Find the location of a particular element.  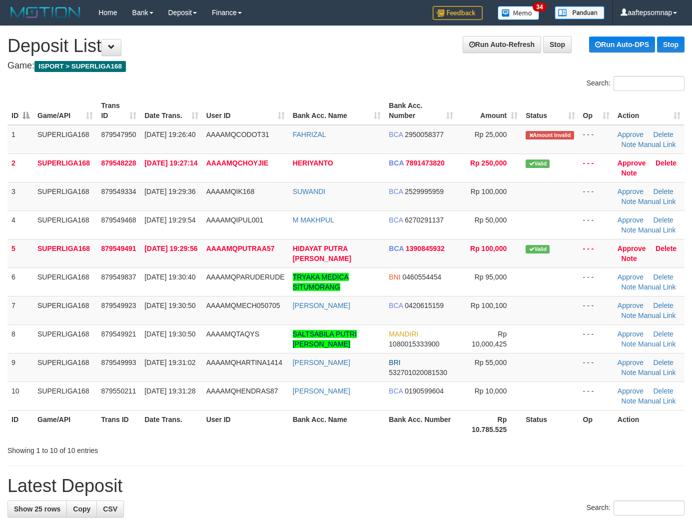

span: 34 is located at coordinates (539, 7).